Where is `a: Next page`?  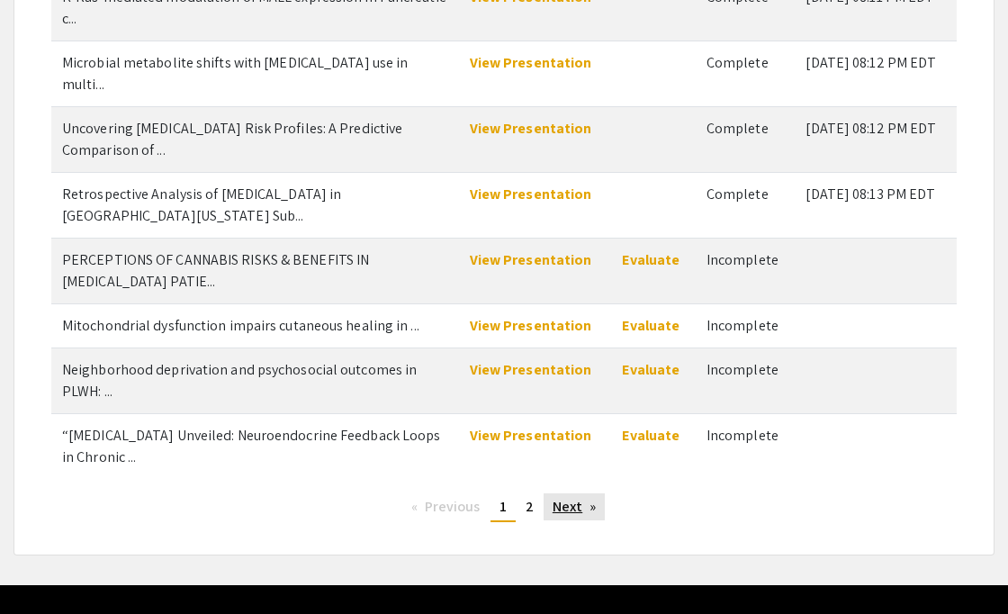
a: Next page is located at coordinates (574, 507).